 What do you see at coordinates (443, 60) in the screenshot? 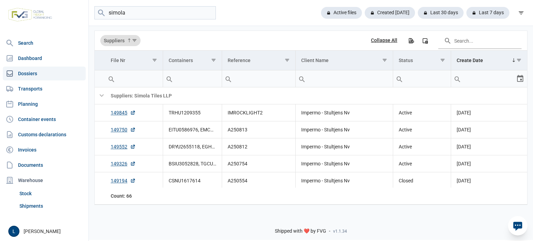
I see `span: Show filter options for column 'Status'` at bounding box center [443, 60].